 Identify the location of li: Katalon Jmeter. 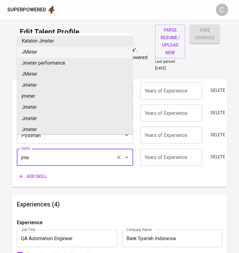
(75, 41).